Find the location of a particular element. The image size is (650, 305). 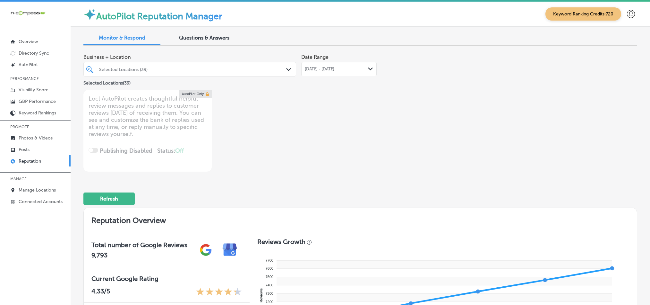

img: 660ab0bf-5cc7-4cb8-ba1c-48b5ae0f18e60NCTV_CLogo_TV_Black_-500x88.png is located at coordinates (28, 13).